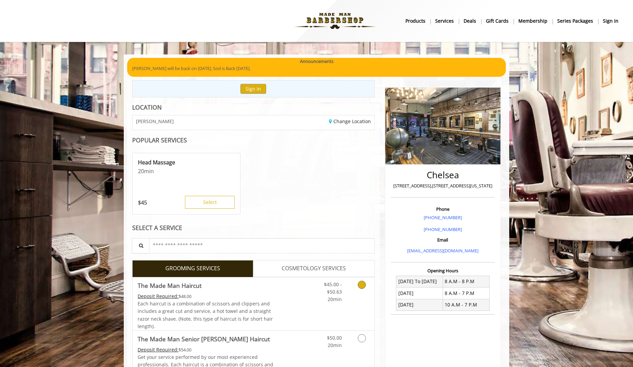 This screenshot has width=633, height=367. What do you see at coordinates (442, 209) in the screenshot?
I see `h3: Phone` at bounding box center [442, 209].